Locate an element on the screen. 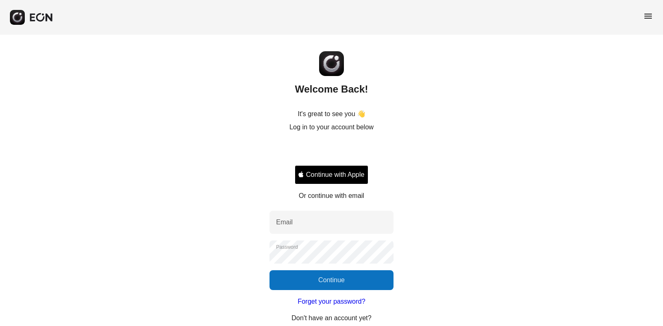 The width and height of the screenshot is (663, 326). h2: Welcome Back! is located at coordinates (331, 89).